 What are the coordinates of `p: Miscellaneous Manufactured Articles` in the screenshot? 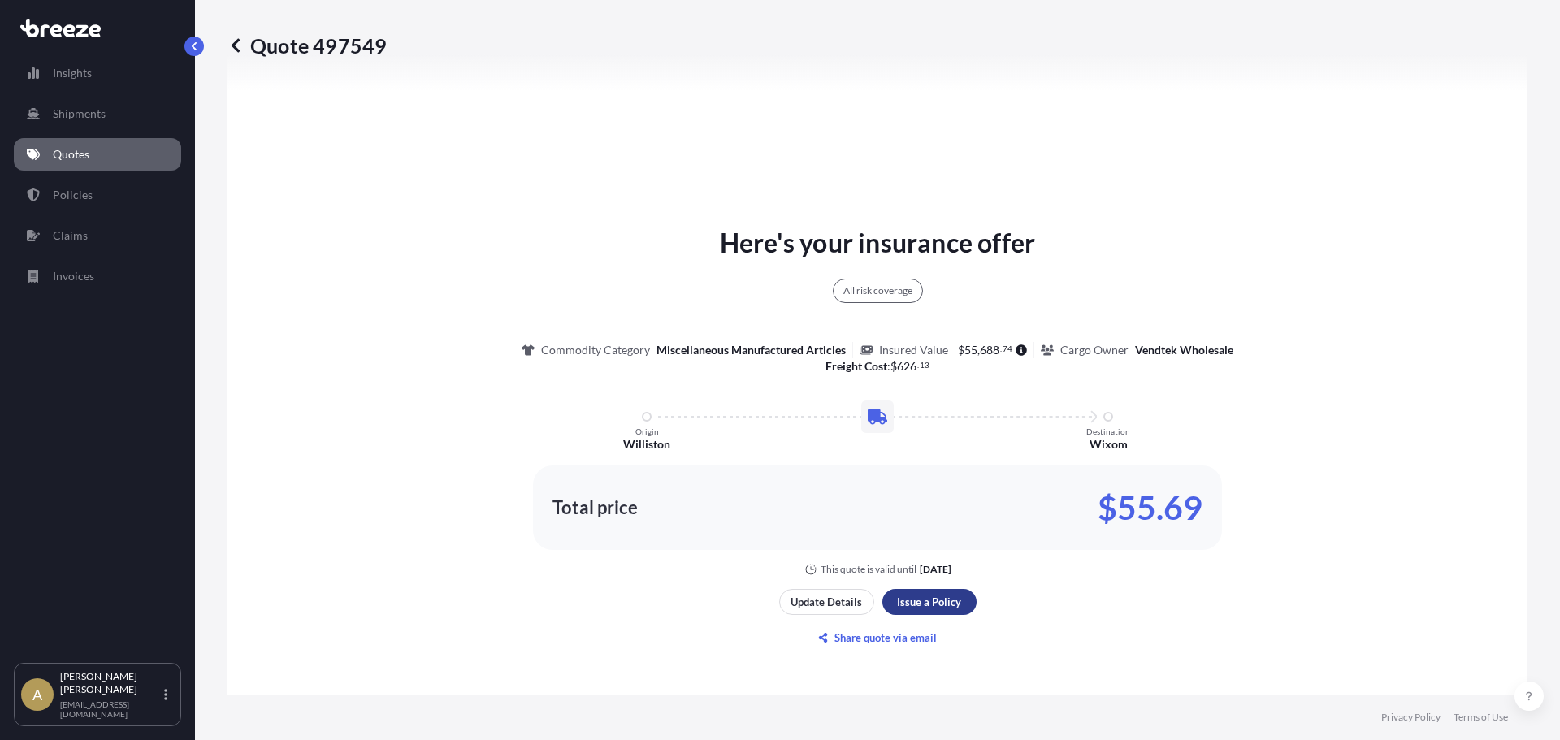 It's located at (751, 350).